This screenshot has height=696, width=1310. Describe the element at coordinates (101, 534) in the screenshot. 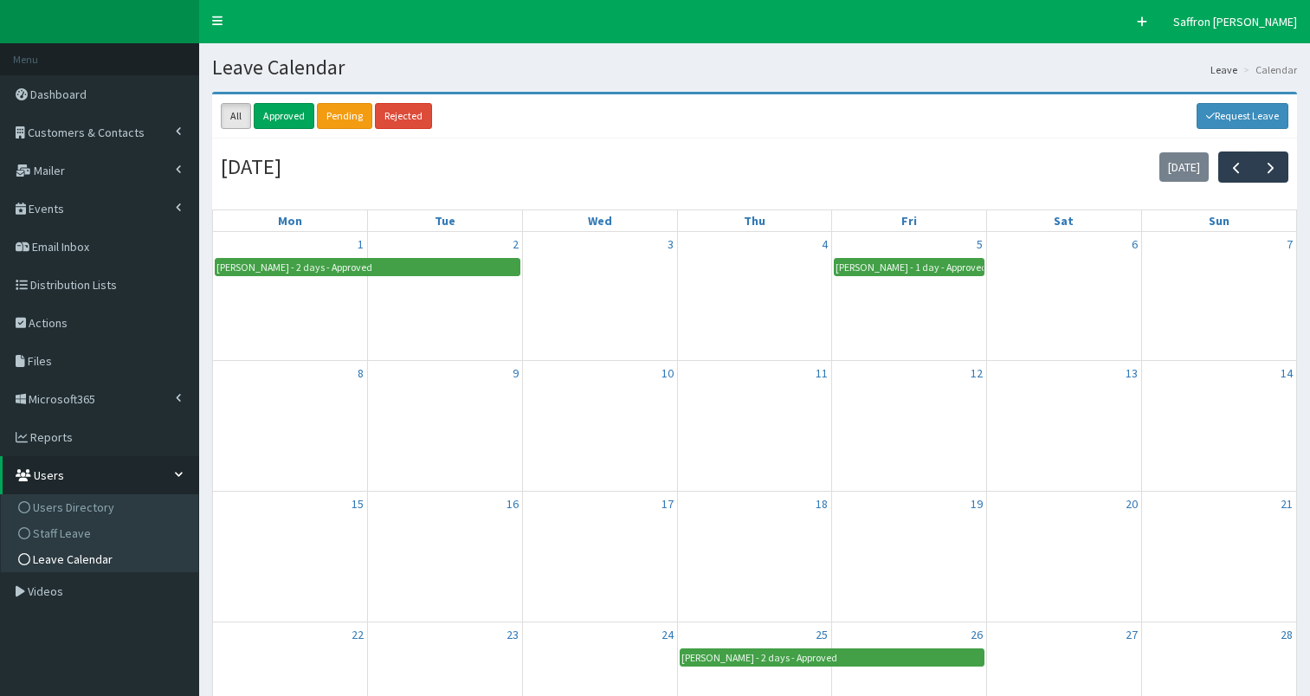

I see `a: Staff Leave` at that location.